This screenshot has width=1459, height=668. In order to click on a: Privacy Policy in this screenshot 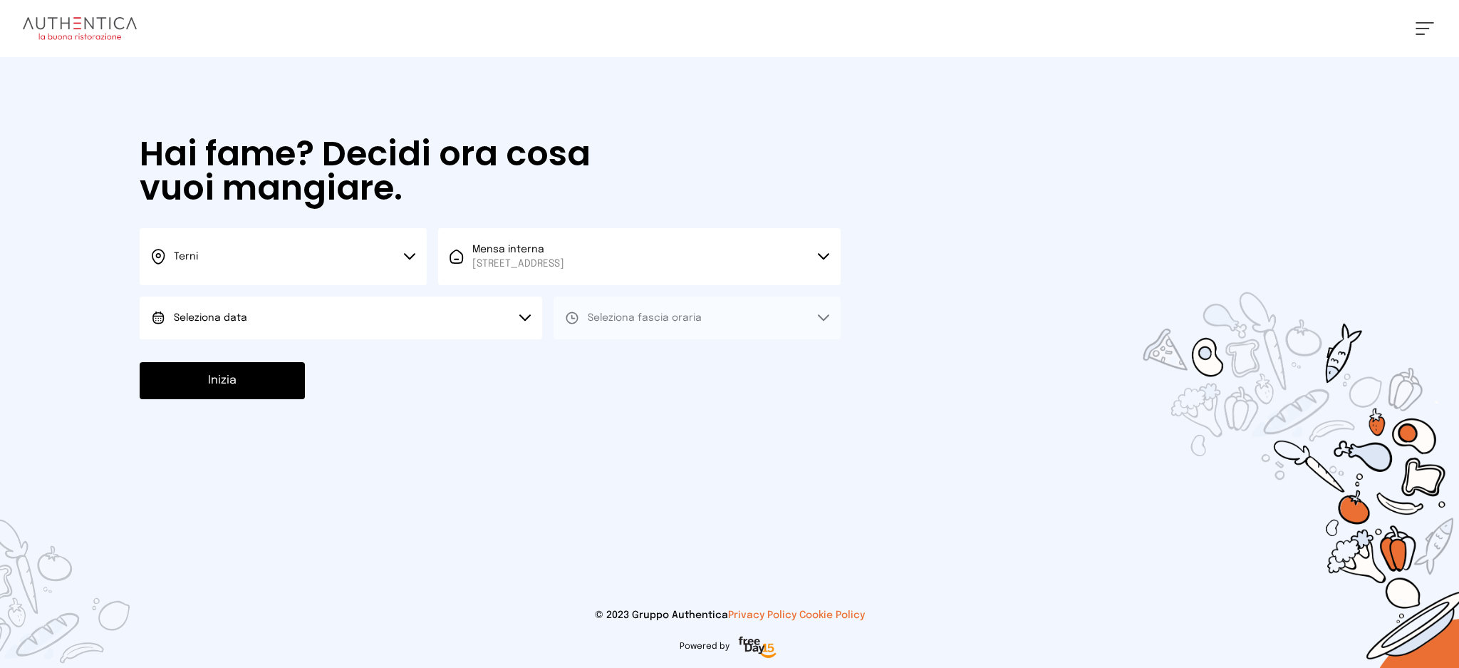, I will do `click(763, 615)`.